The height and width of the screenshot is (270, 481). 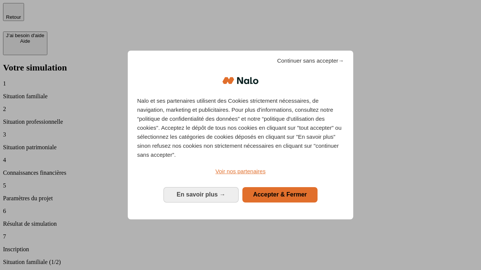 I want to click on button: En savoir plus: Configurer vos consentements, so click(x=201, y=195).